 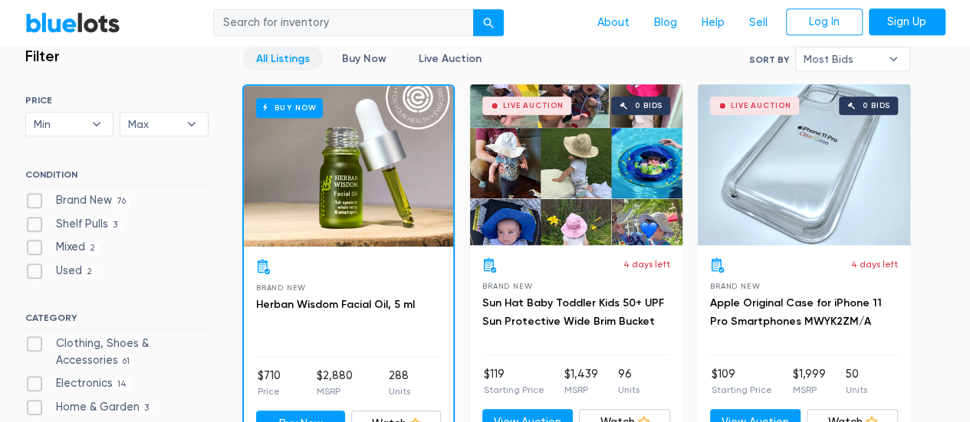 What do you see at coordinates (122, 385) in the screenshot?
I see `span: 14` at bounding box center [122, 385].